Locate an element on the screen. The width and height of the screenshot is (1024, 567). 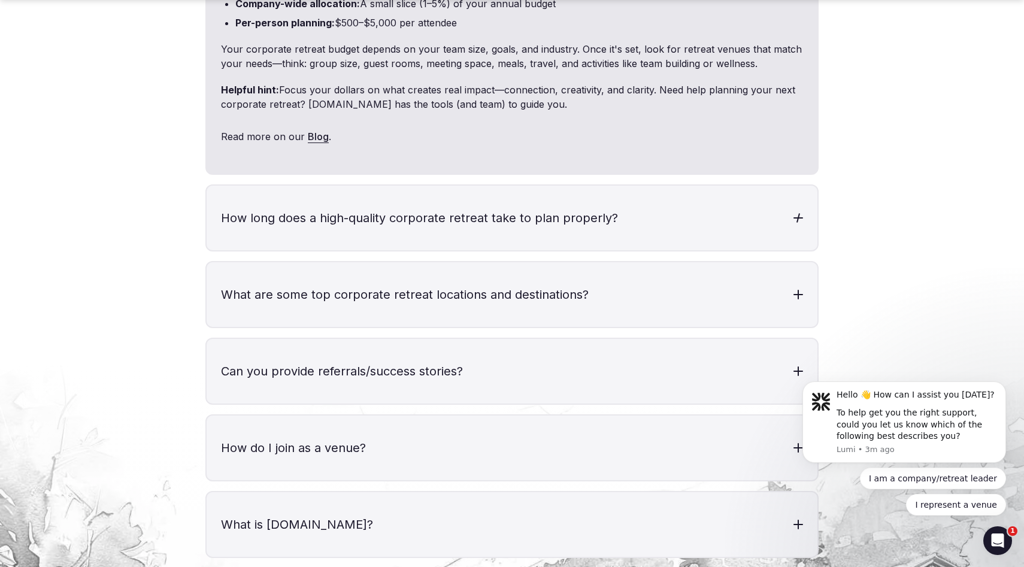
strong: Per-person planning: is located at coordinates (285, 23).